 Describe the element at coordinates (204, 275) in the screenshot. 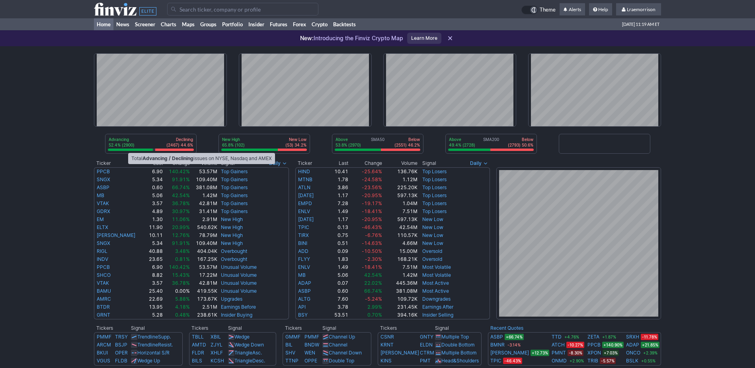

I see `td: 17.22M` at that location.